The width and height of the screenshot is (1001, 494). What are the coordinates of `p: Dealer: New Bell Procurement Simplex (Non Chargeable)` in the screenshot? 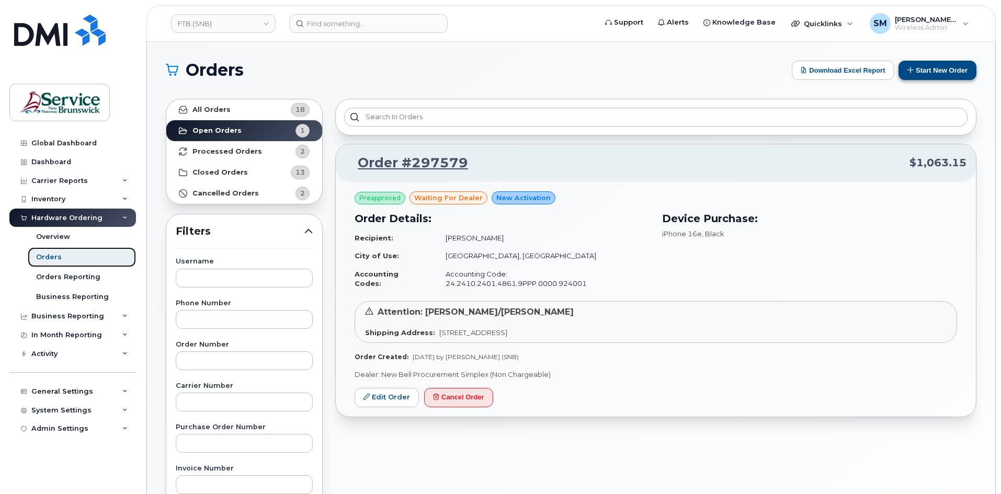 It's located at (656, 375).